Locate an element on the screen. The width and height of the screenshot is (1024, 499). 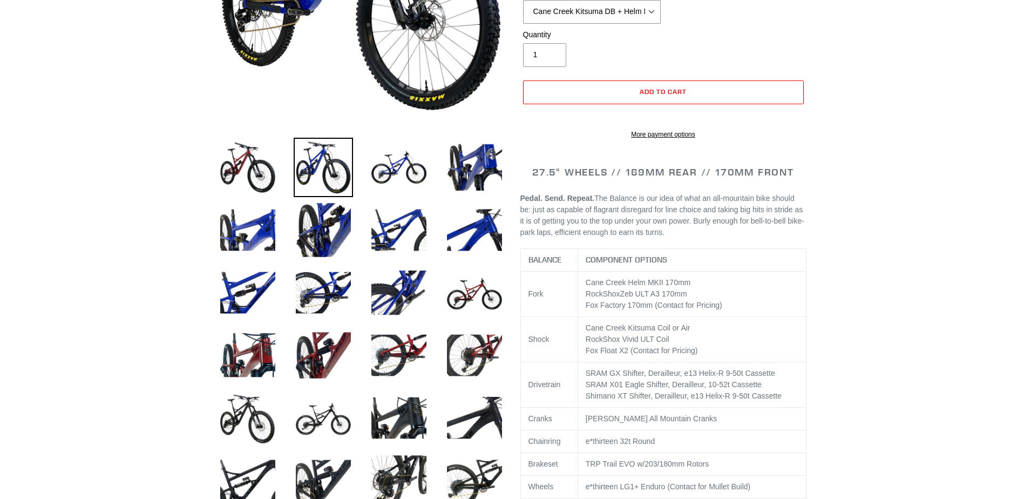
td: e*thirteen 32t Round is located at coordinates (691, 442).